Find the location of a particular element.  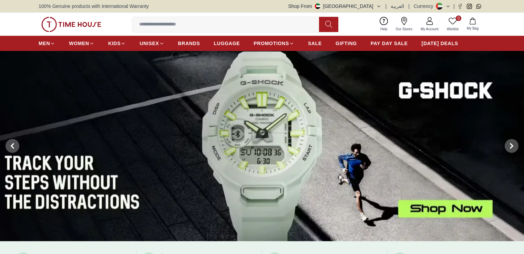

span: 100% Genuine products with International Warranty is located at coordinates (94, 6).